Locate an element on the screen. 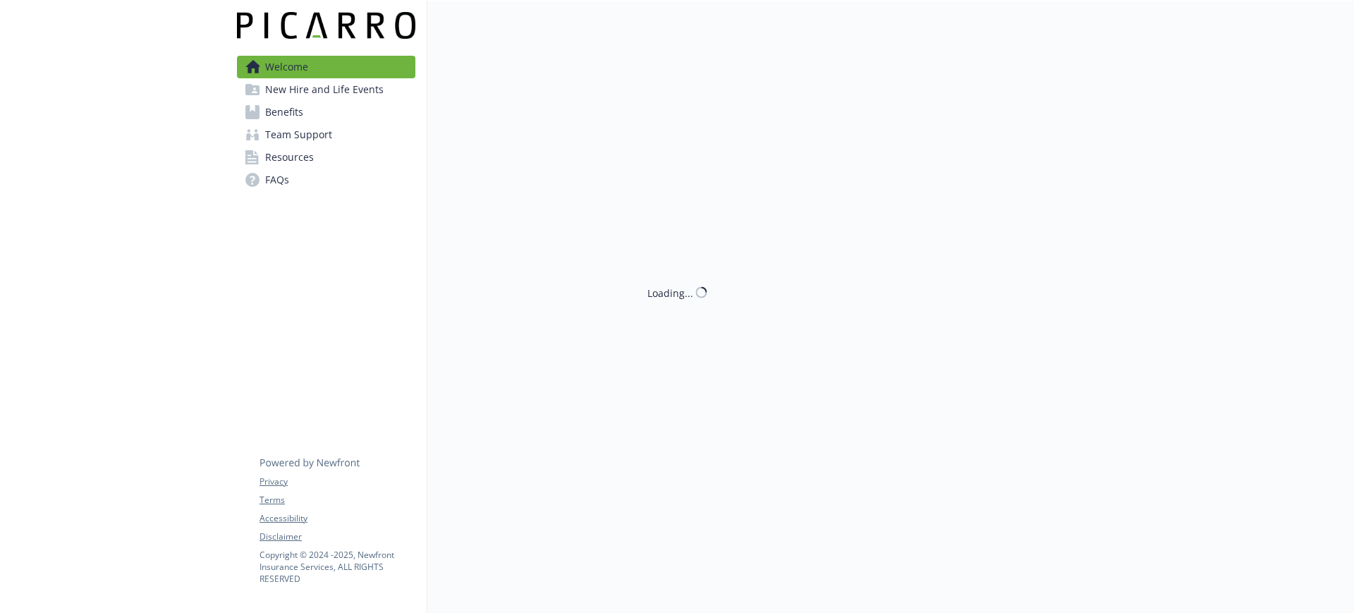 The image size is (1354, 613). a: Accessibility is located at coordinates (337, 518).